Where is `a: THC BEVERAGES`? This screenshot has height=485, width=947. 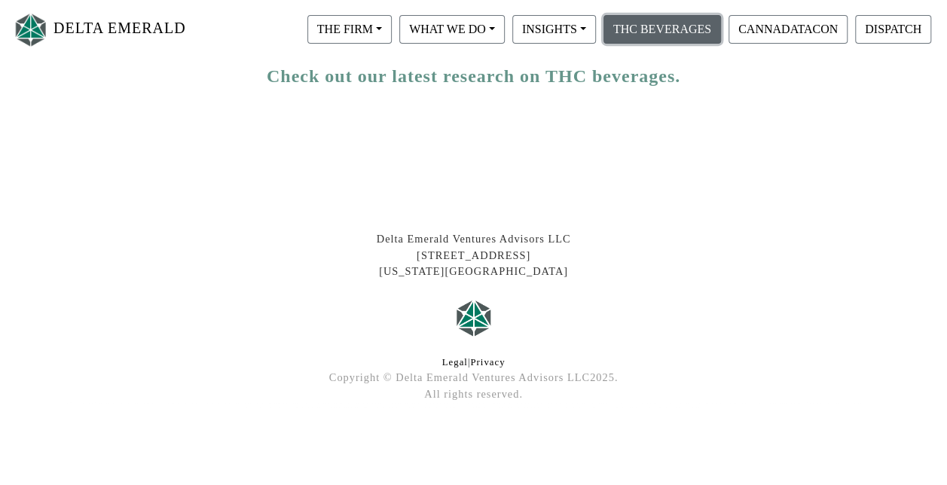 a: THC BEVERAGES is located at coordinates (662, 28).